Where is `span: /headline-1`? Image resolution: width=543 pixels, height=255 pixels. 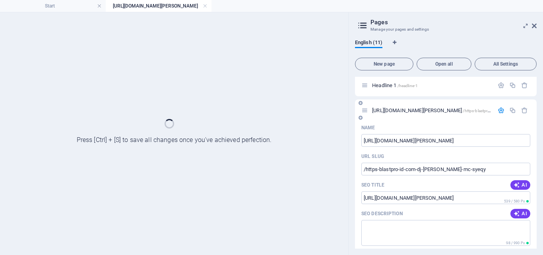
span: /headline-1 is located at coordinates (408, 85).